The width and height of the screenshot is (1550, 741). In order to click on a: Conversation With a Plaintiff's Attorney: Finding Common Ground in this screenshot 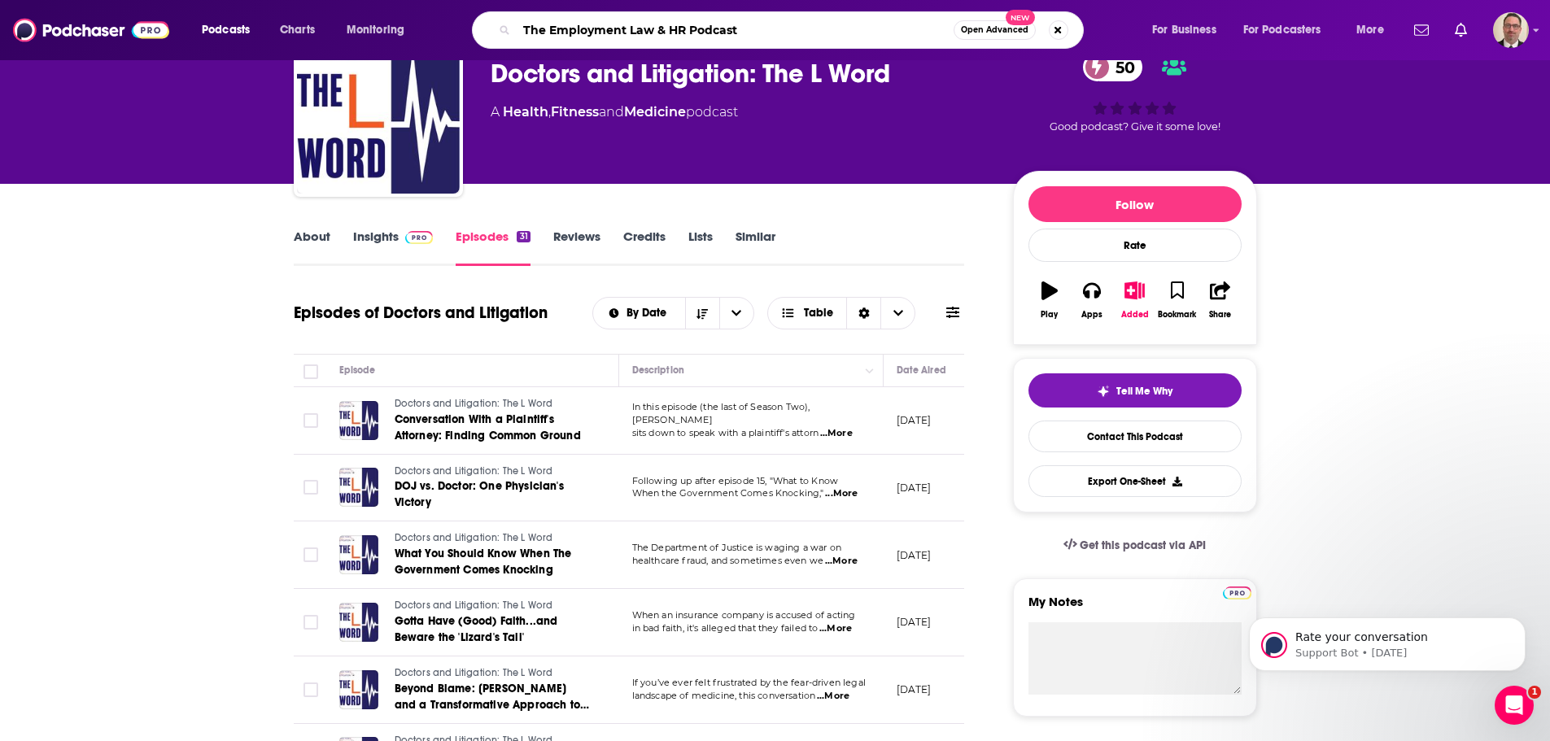, I will do `click(492, 428)`.